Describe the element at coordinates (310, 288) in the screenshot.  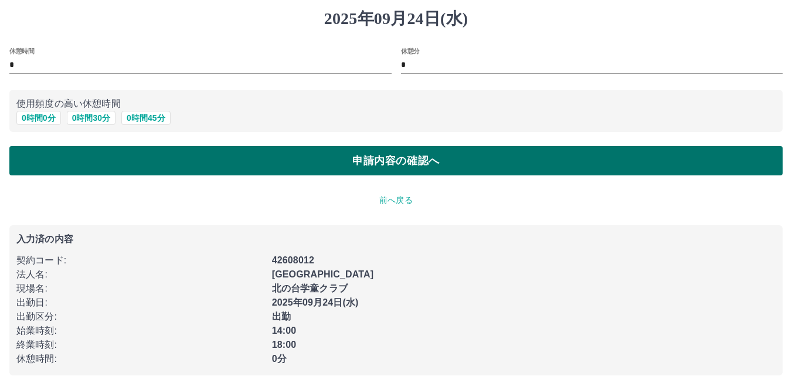
I see `b: 北の台学童クラブ` at that location.